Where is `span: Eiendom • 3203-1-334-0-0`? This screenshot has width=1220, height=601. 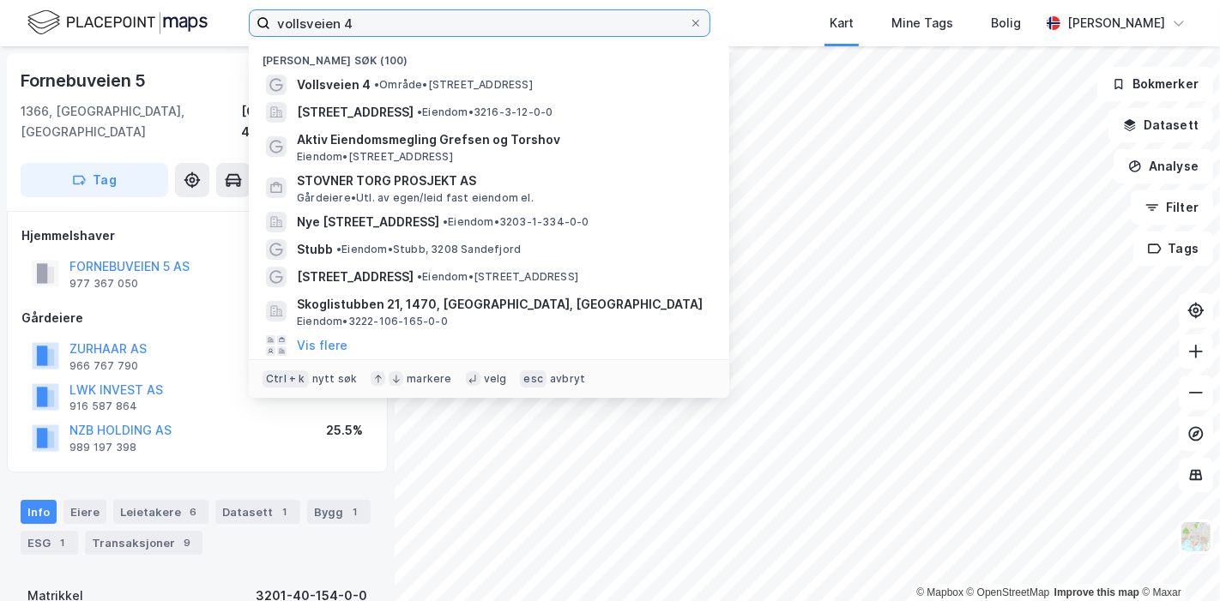
span: Eiendom • 3203-1-334-0-0 is located at coordinates (516, 222).